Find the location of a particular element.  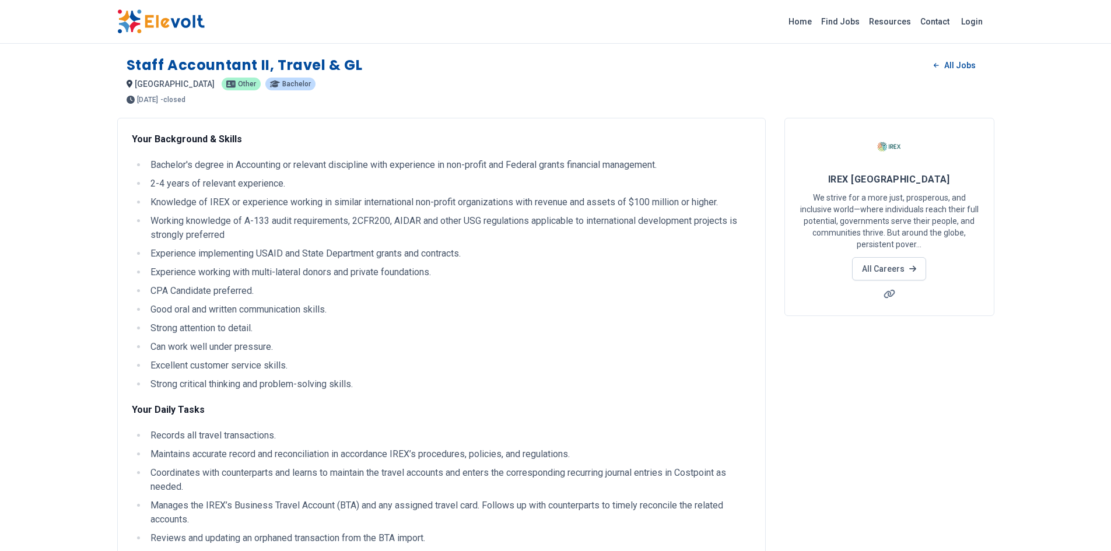

li: Bachelor's degree in Accounting or relevant discipline with experience in non-profit and Federal ... is located at coordinates (449, 165).